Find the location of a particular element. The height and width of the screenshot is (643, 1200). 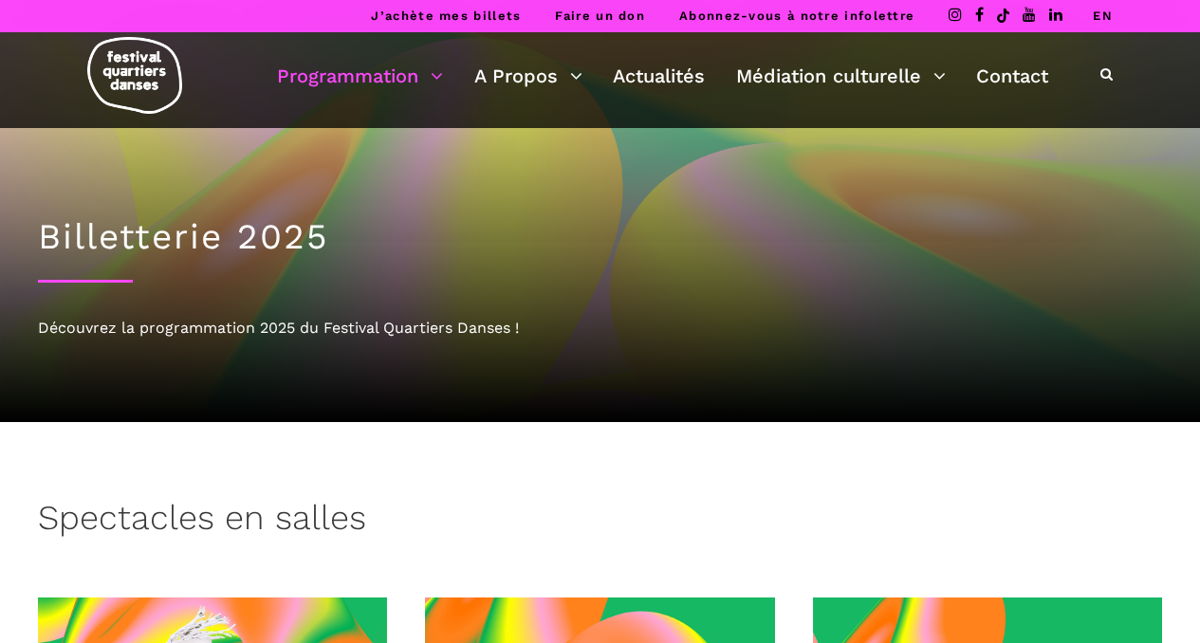

h1: Billetterie 2025 is located at coordinates (600, 237).